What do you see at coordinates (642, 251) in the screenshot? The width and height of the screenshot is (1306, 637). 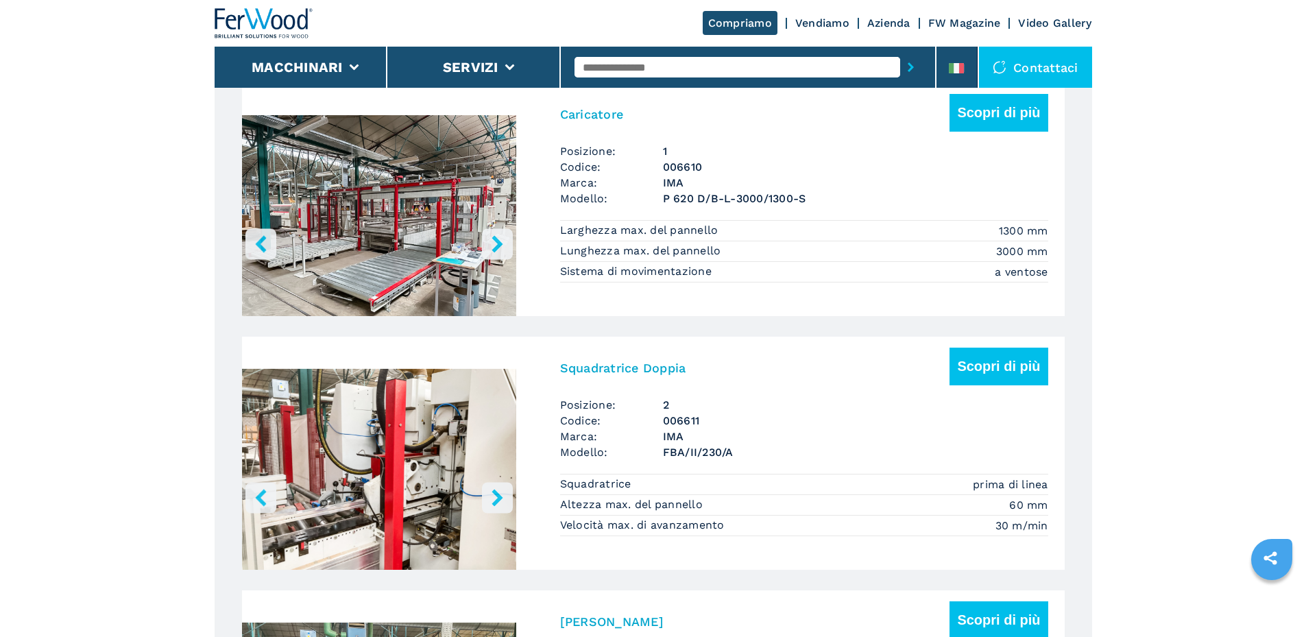 I see `p: Lunghezza max. del pannello` at bounding box center [642, 251].